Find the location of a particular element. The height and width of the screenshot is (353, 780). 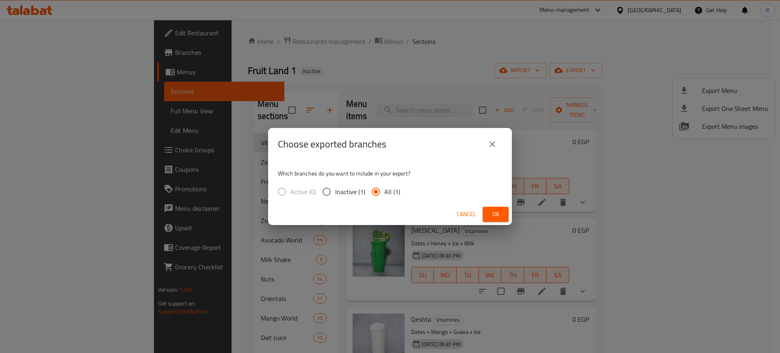

span: Active (0) is located at coordinates (303, 192).